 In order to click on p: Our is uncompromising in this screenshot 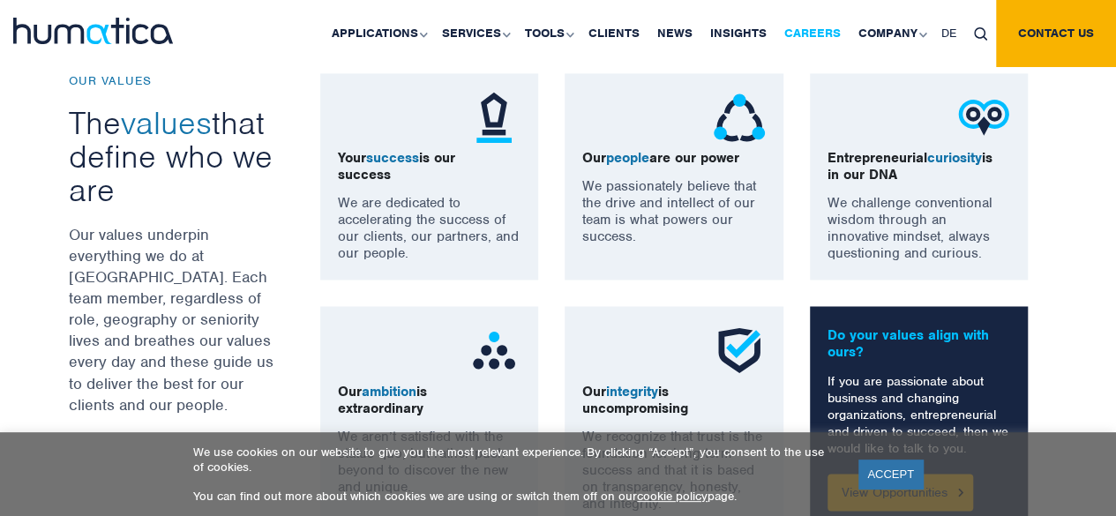, I will do `click(674, 400)`.